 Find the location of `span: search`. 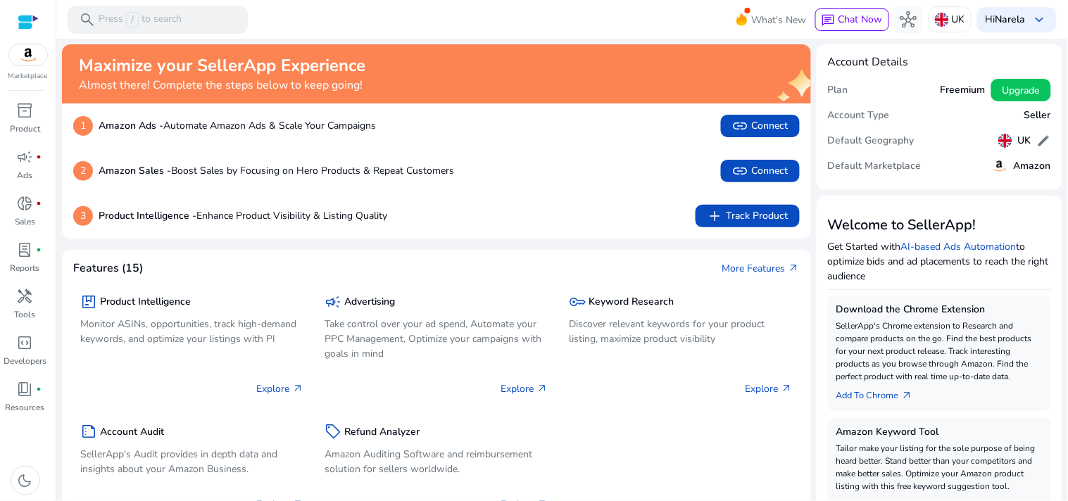

span: search is located at coordinates (87, 20).